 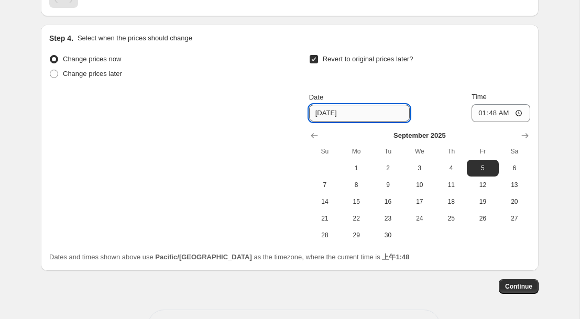 I want to click on span: 13, so click(x=514, y=185).